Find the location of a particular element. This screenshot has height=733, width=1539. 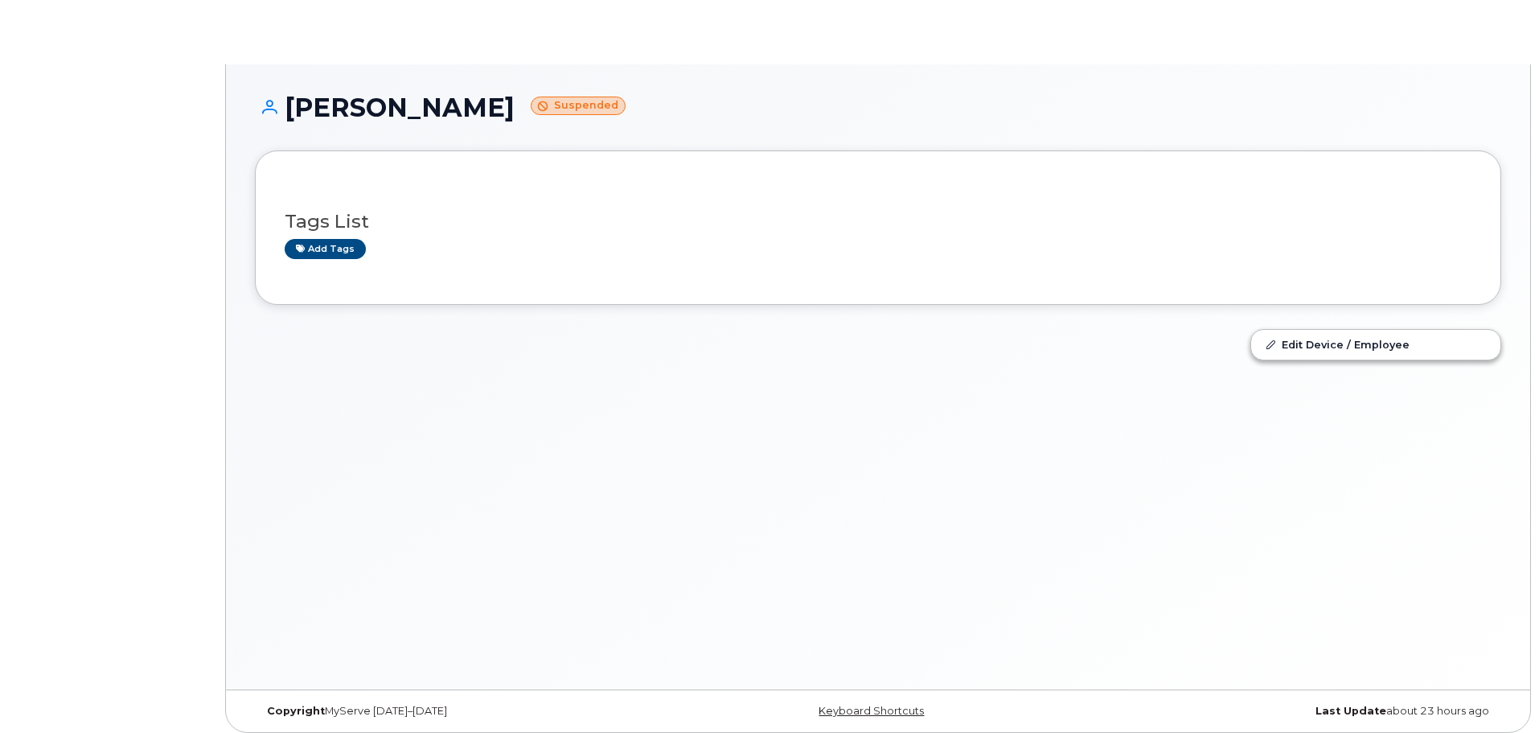

a: Add tags is located at coordinates (325, 248).